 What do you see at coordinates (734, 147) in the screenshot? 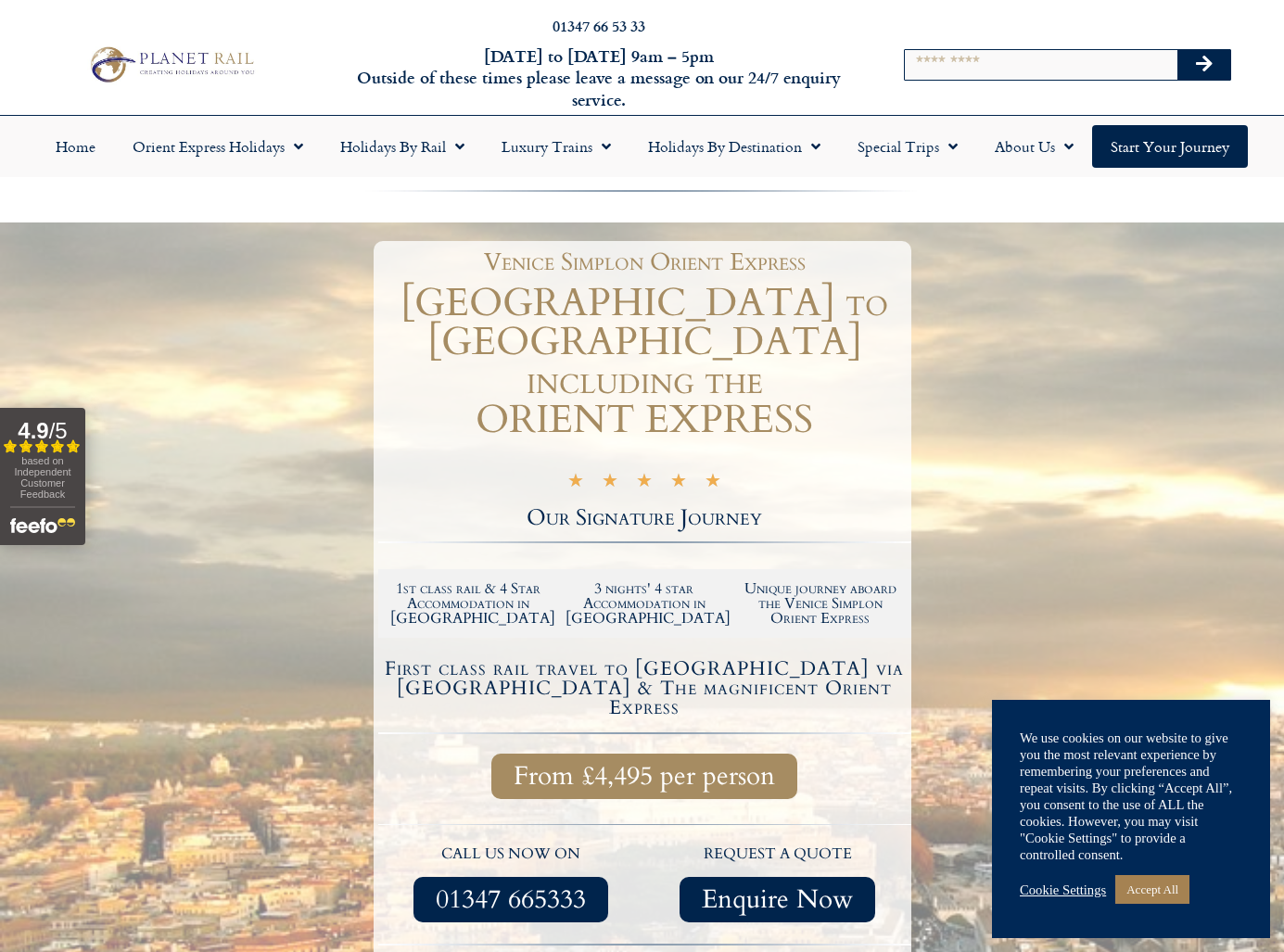
I see `a: Holidays by Destination` at bounding box center [734, 147].